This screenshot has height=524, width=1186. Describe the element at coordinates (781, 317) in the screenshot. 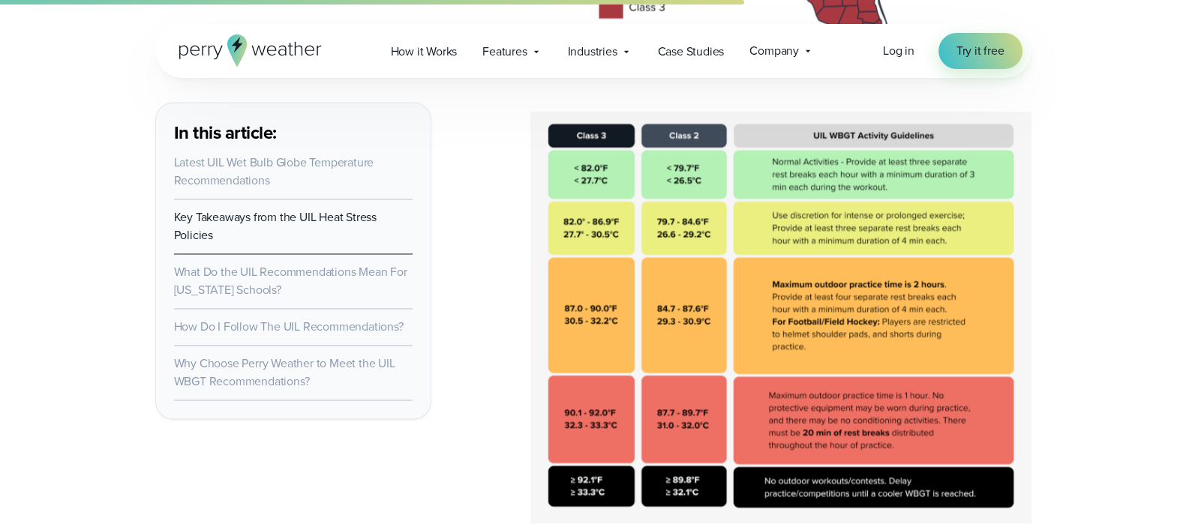

I see `img: UIL WBGT Guidelines texas state weather policies` at that location.